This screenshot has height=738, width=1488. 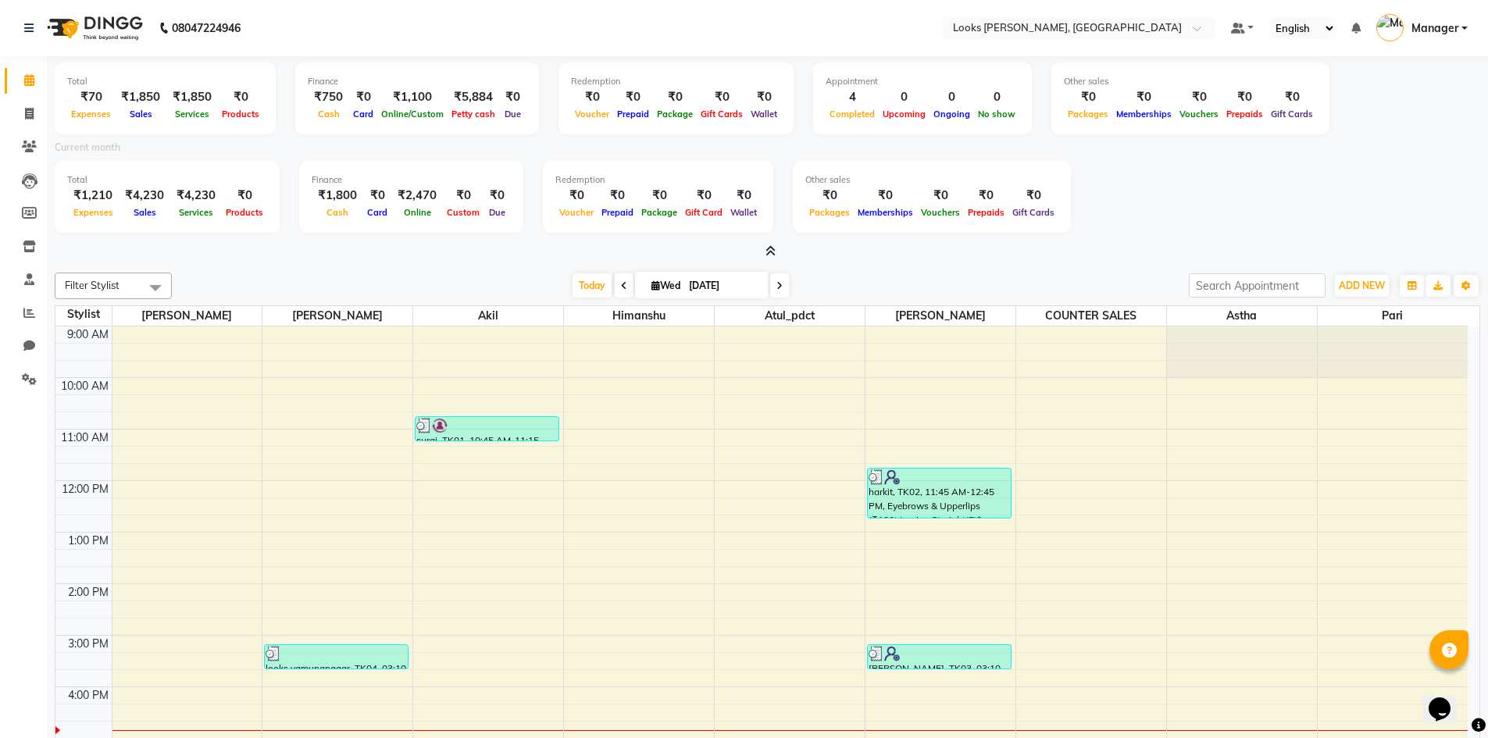 I want to click on span: Manager, so click(x=1435, y=28).